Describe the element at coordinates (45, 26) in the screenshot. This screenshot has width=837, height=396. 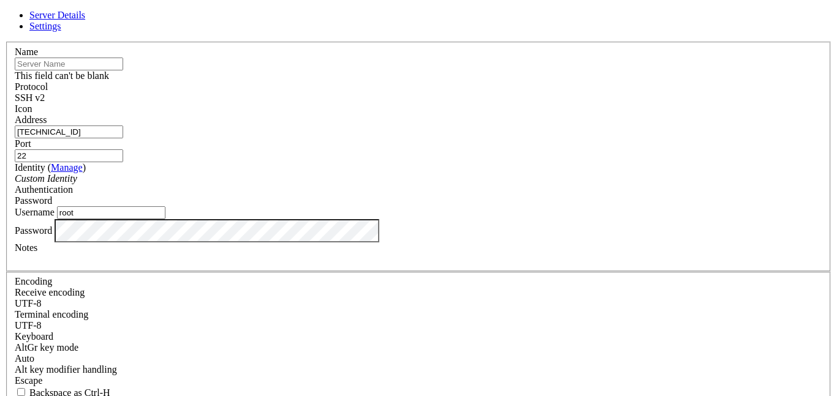
I see `a: Settings` at that location.